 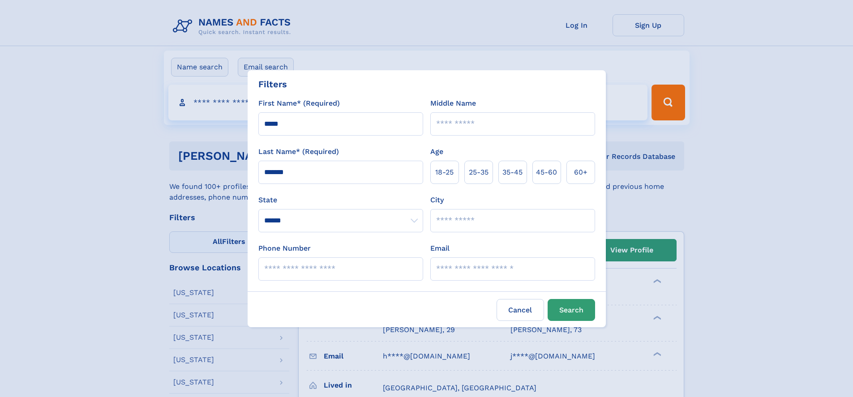 What do you see at coordinates (479, 172) in the screenshot?
I see `span: 25‑35` at bounding box center [479, 172].